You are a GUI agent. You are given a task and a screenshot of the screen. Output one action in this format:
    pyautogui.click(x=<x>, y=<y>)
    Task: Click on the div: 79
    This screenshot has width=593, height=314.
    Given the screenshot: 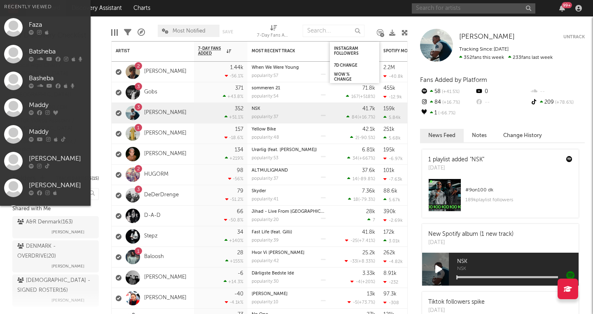 What is the action you would take?
    pyautogui.click(x=240, y=191)
    